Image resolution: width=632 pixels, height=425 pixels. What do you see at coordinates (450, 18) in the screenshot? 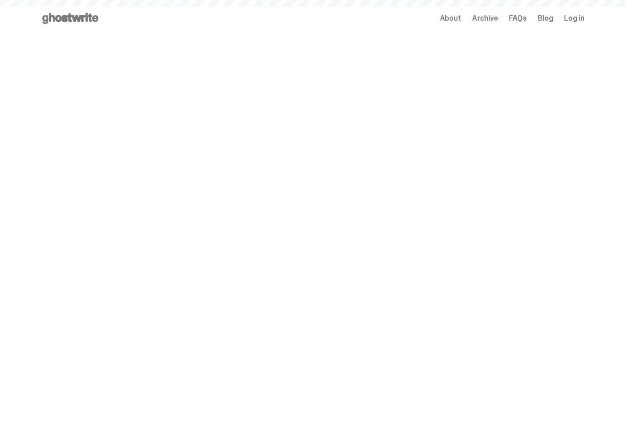
I see `span: About` at bounding box center [450, 18].